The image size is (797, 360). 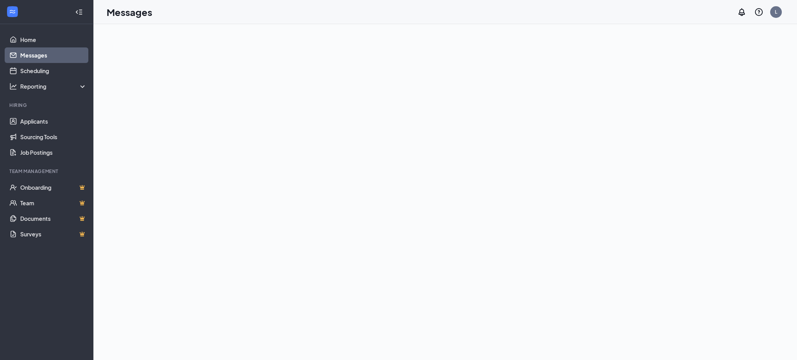 What do you see at coordinates (13, 86) in the screenshot?
I see `svg: Analysis` at bounding box center [13, 86].